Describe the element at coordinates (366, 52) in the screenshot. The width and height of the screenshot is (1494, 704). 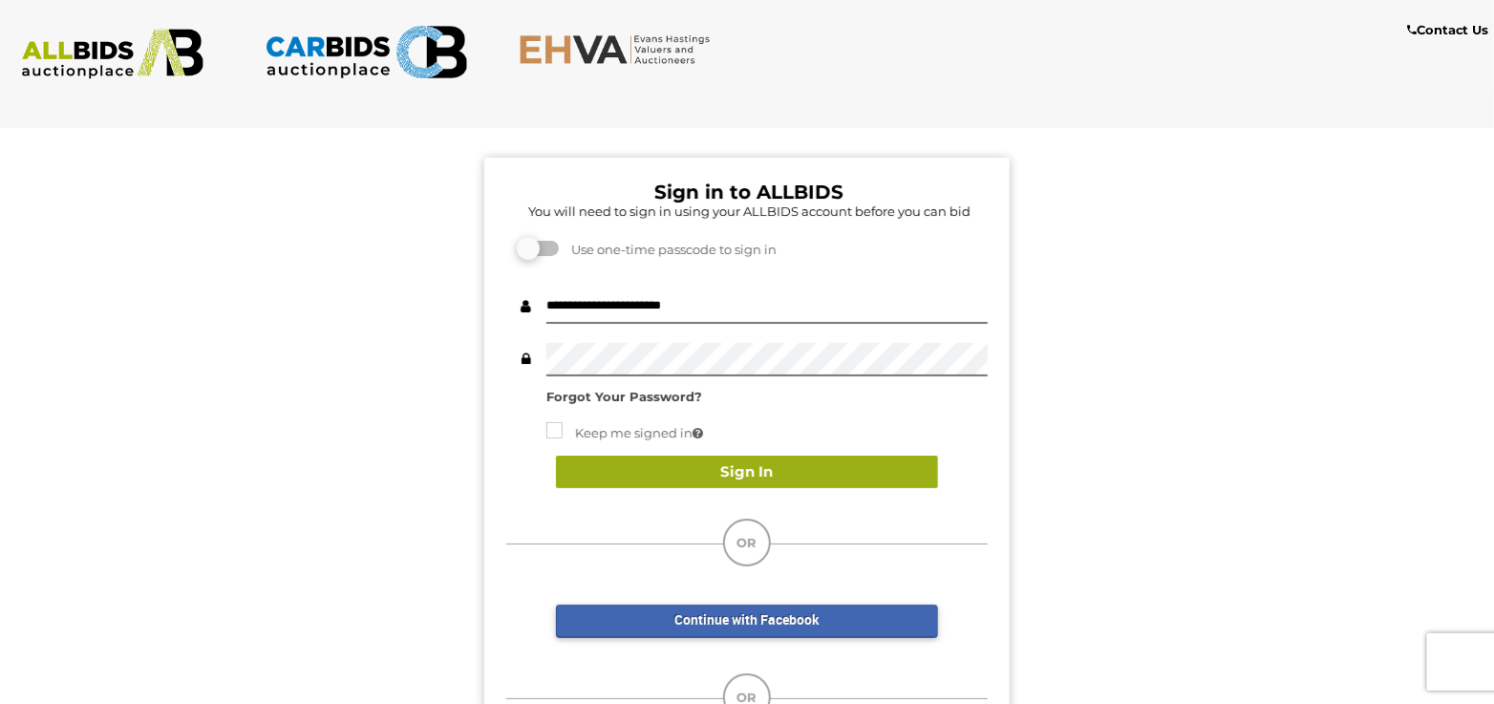
I see `img: CARBIDS.com.au` at that location.